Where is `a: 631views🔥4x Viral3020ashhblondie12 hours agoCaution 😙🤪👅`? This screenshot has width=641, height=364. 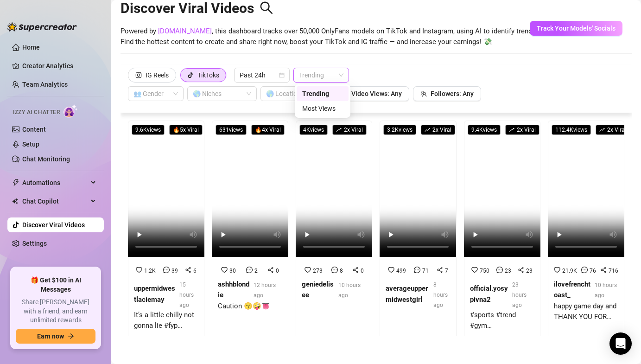 a: 631views🔥4x Viral3020ashhblondie12 hours agoCaution 😙🤪👅 is located at coordinates (250, 232).